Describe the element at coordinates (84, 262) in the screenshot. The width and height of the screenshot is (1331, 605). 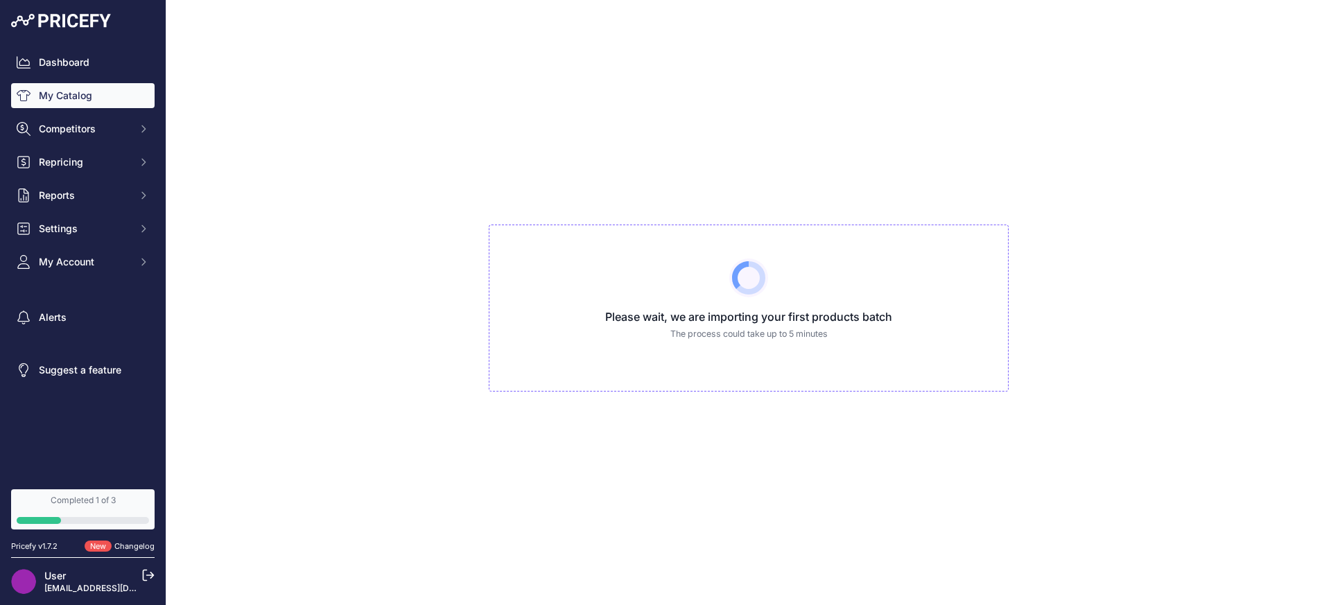
I see `span: My Account` at that location.